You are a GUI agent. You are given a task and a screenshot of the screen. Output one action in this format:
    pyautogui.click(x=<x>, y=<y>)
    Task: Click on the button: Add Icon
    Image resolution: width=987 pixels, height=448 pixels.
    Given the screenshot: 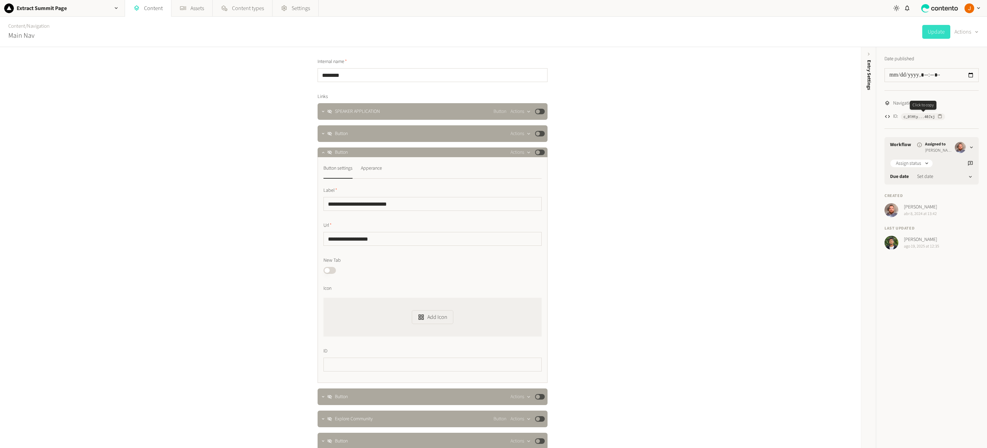 What is the action you would take?
    pyautogui.click(x=432, y=317)
    